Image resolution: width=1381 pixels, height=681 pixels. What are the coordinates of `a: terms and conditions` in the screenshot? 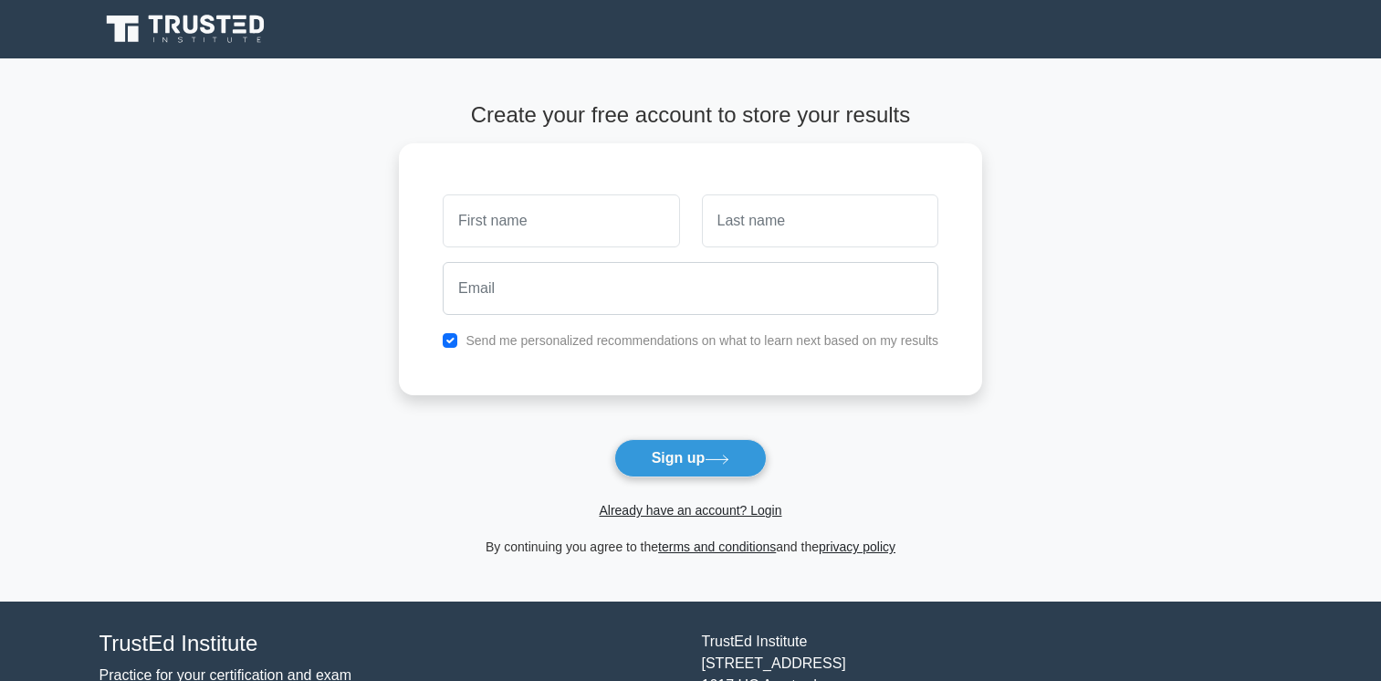 It's located at (716, 547).